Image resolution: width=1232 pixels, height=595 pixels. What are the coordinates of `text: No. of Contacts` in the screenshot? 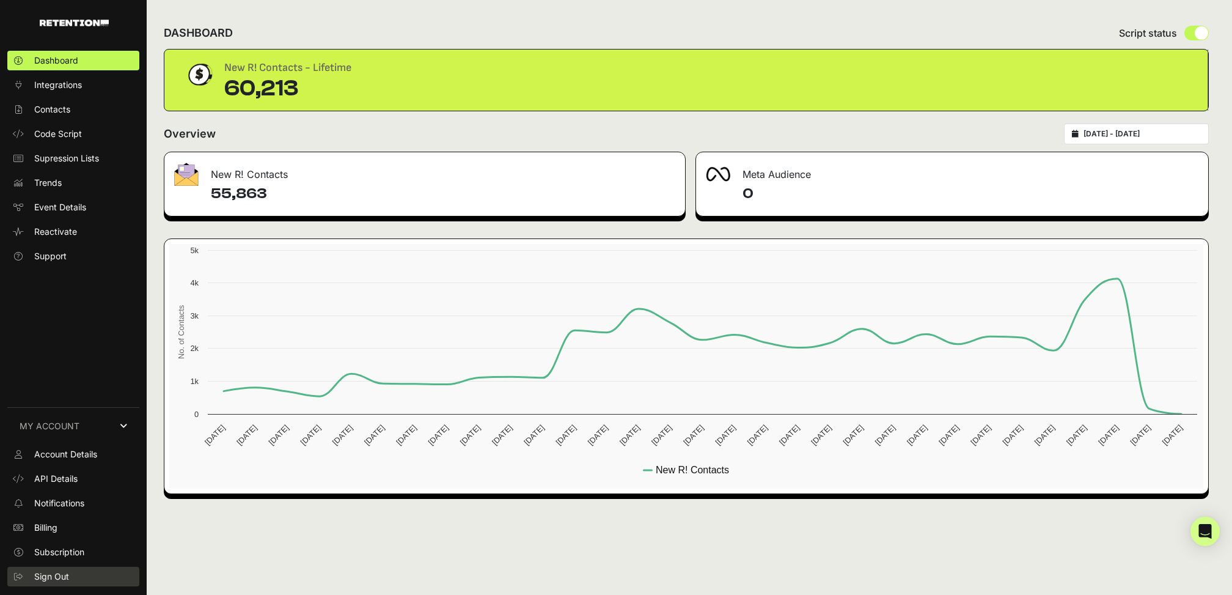 It's located at (181, 332).